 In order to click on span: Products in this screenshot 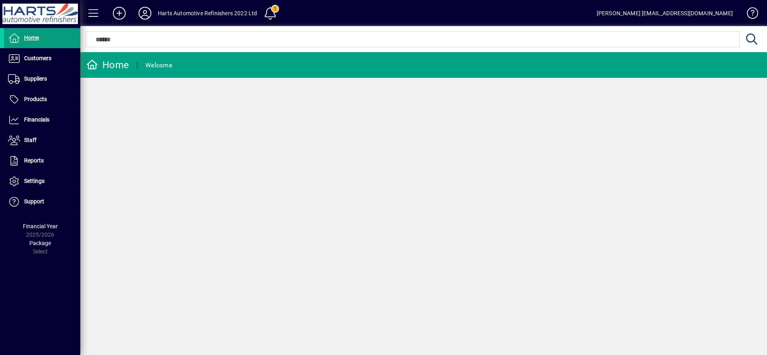, I will do `click(35, 99)`.